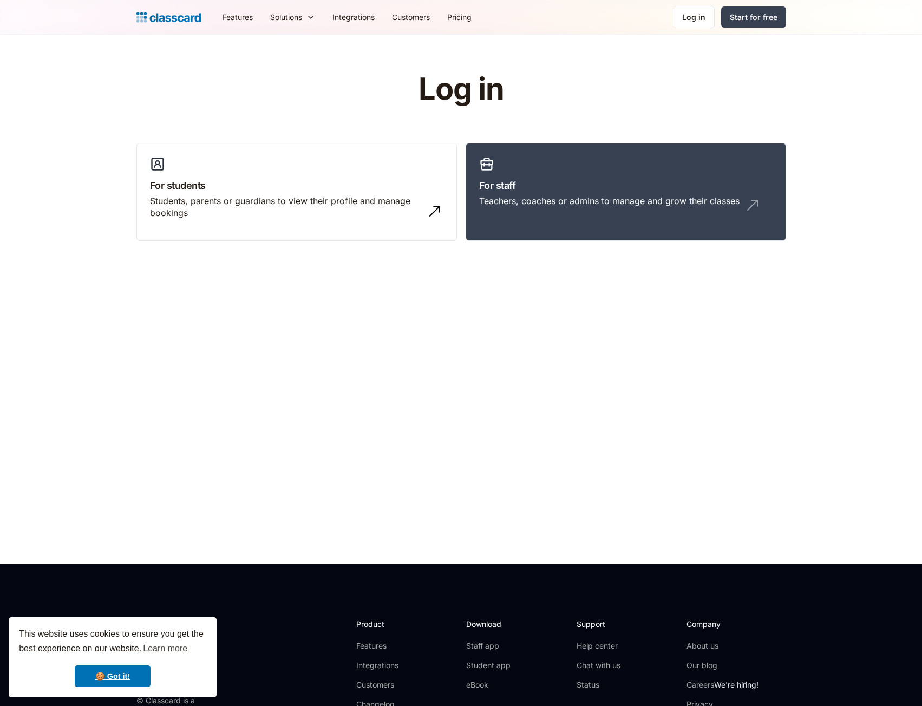  Describe the element at coordinates (722, 646) in the screenshot. I see `a: About us` at that location.